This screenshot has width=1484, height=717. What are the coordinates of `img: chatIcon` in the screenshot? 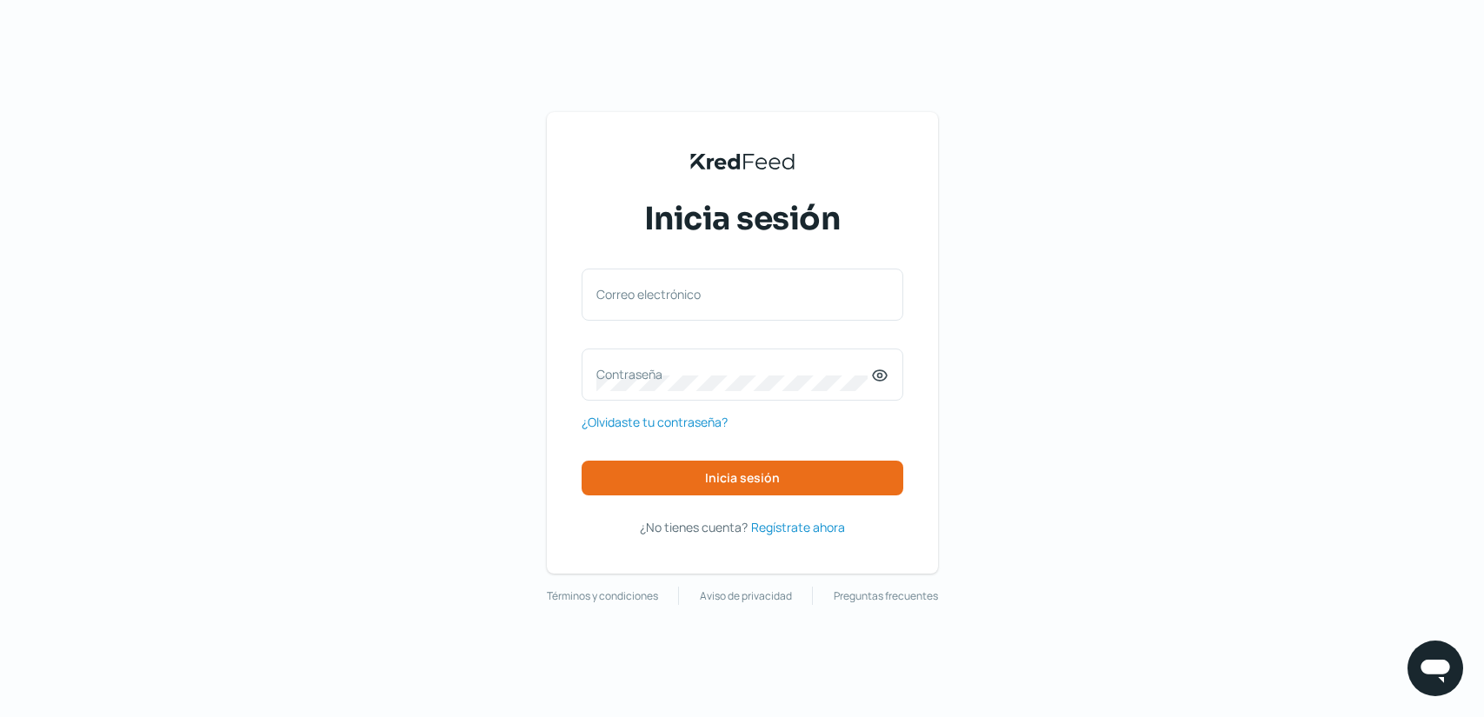 It's located at (1435, 668).